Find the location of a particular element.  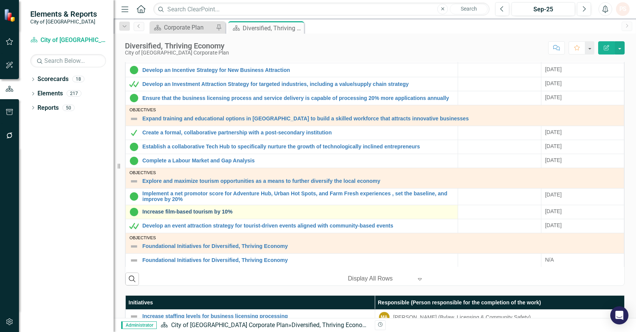

a: Increase staffing levels for business licensing processing is located at coordinates (257, 316).